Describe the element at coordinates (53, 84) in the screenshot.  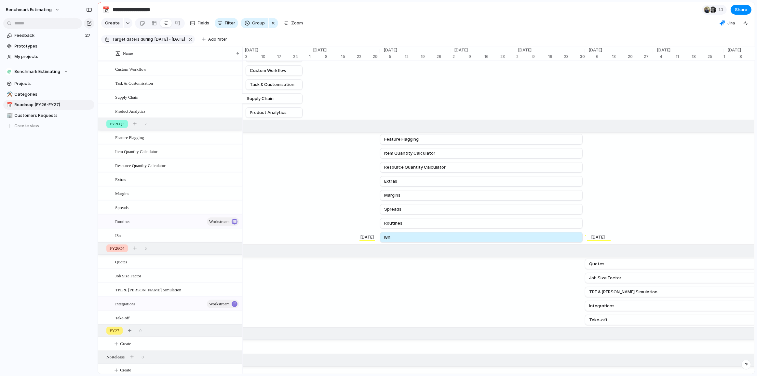
I see `span: Projects` at that location.